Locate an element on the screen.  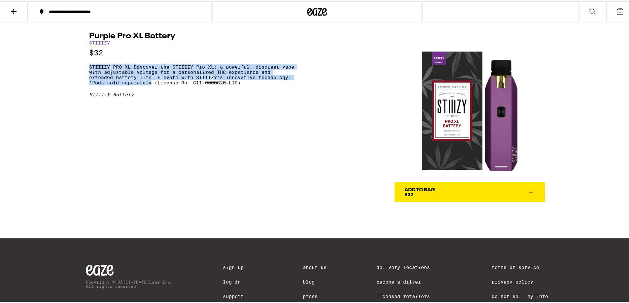
a: Log In is located at coordinates (238, 281).